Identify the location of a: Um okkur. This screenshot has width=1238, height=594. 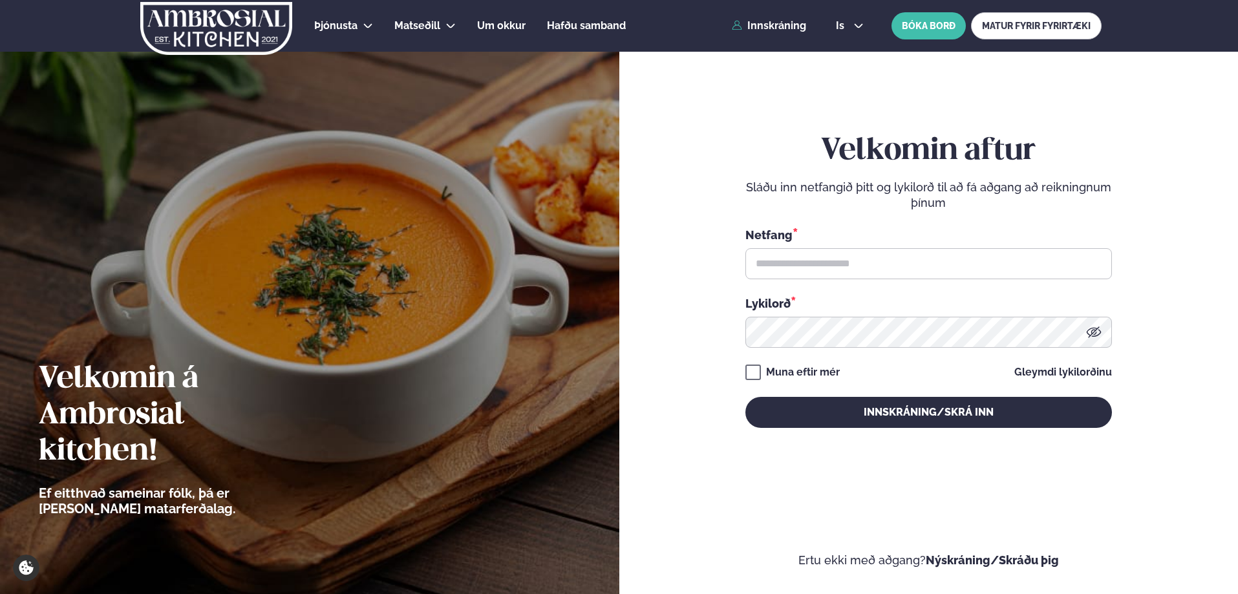
(501, 26).